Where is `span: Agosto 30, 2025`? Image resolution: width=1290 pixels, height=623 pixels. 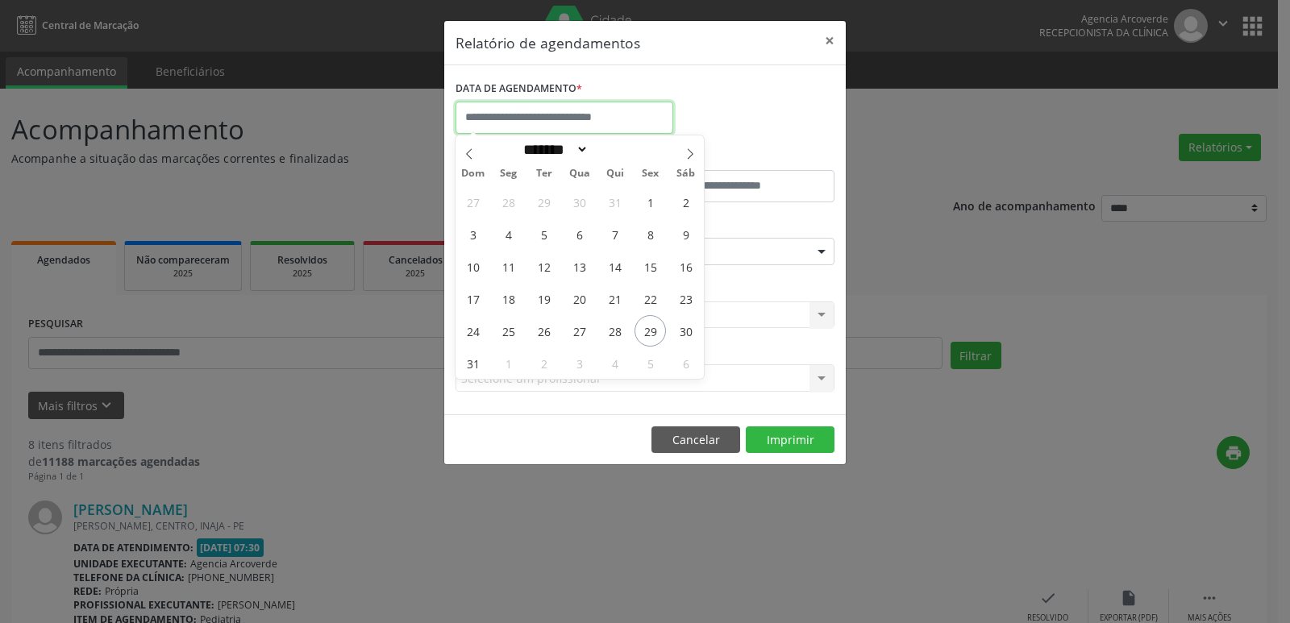
span: Agosto 30, 2025 is located at coordinates (685, 331).